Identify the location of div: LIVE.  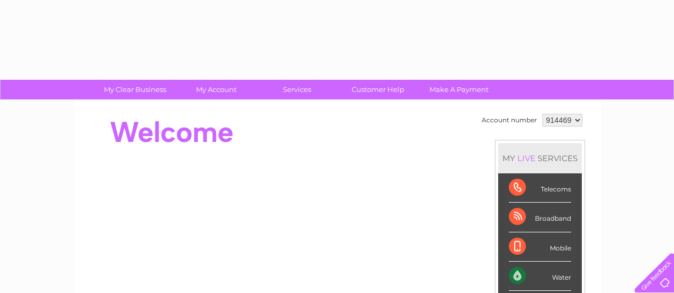
(526, 158).